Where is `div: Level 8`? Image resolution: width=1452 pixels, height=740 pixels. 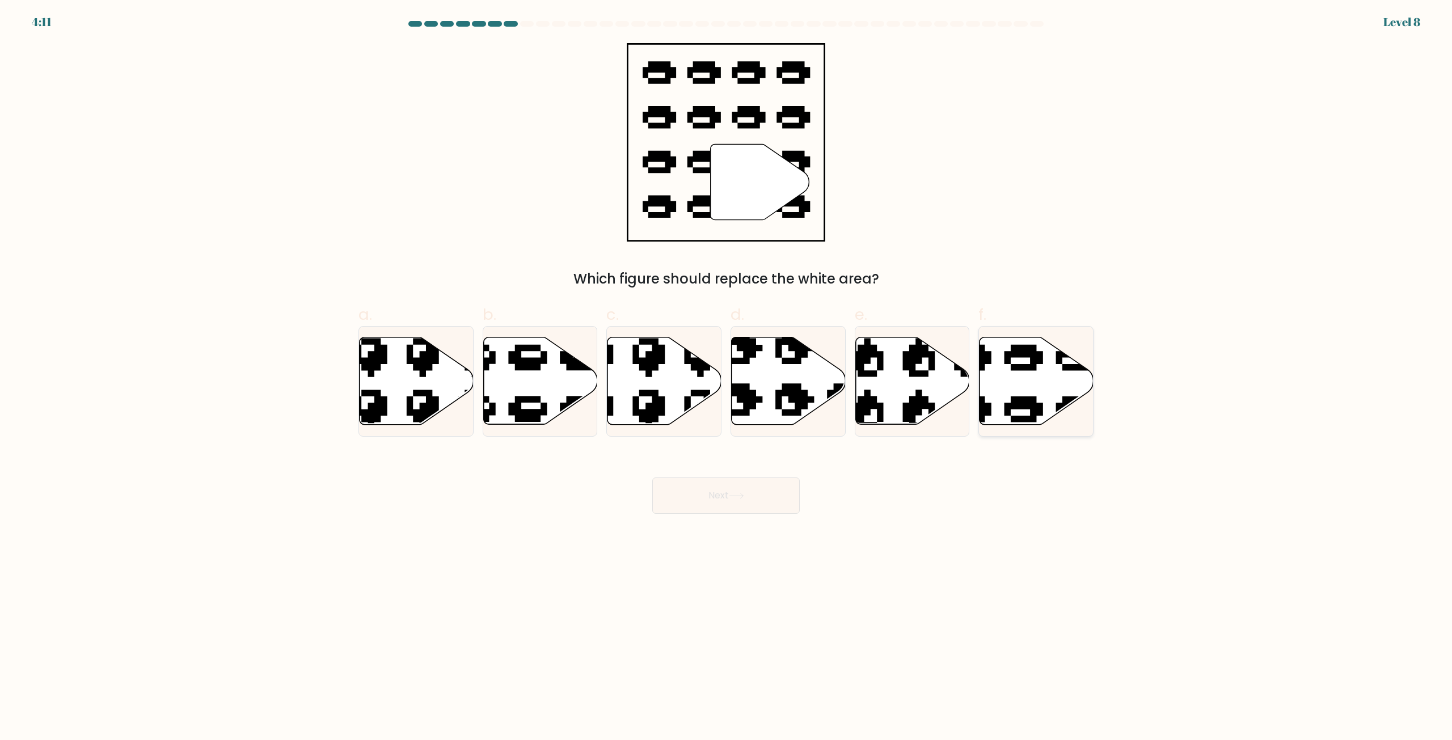
div: Level 8 is located at coordinates (1401, 22).